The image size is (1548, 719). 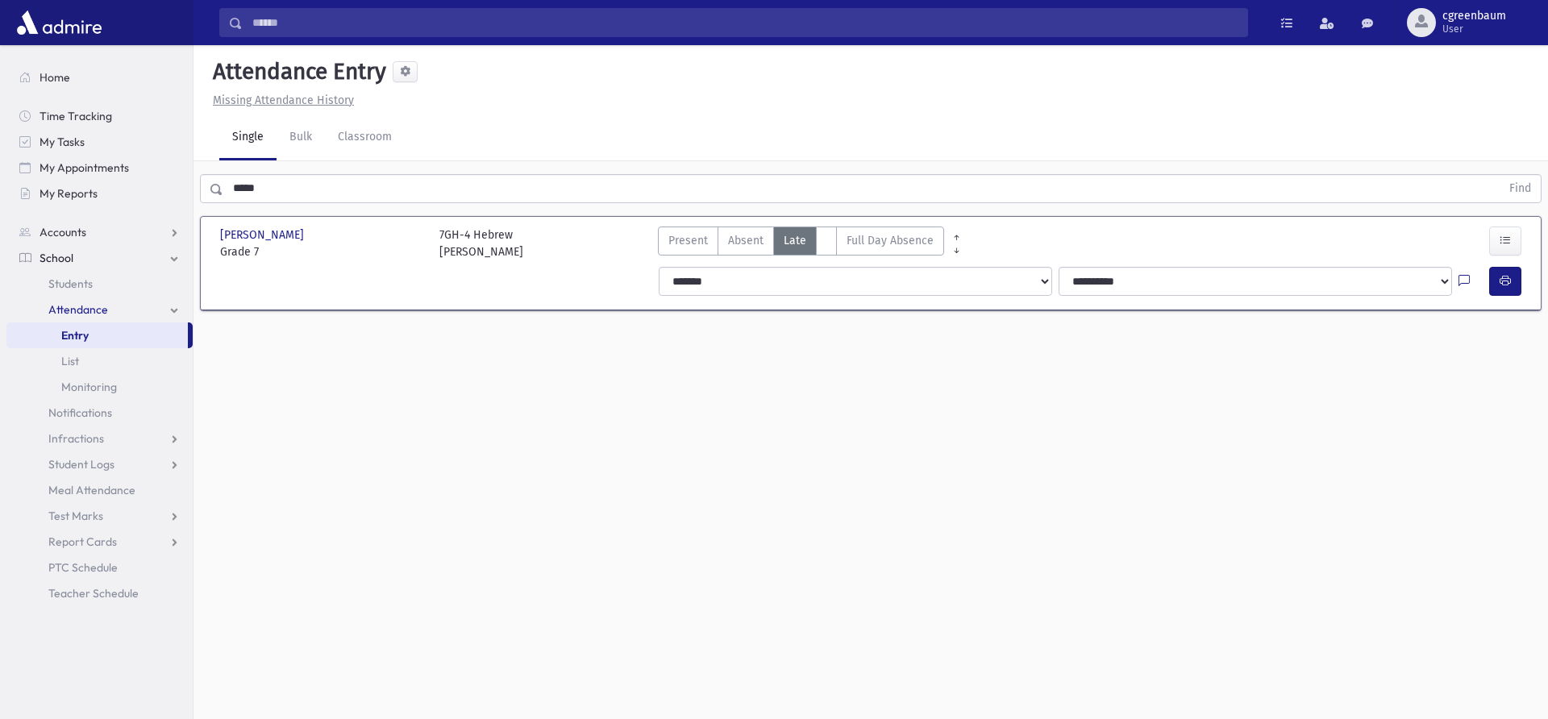 I want to click on a: Single, so click(x=247, y=138).